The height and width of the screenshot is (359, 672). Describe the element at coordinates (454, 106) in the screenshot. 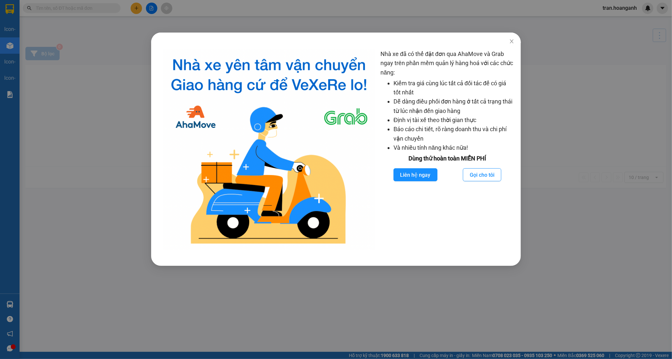

I see `li: Dễ dàng điều phối đơn hàng ở tất cả trạng thái từ lúc nhận đến giao hàng` at that location.